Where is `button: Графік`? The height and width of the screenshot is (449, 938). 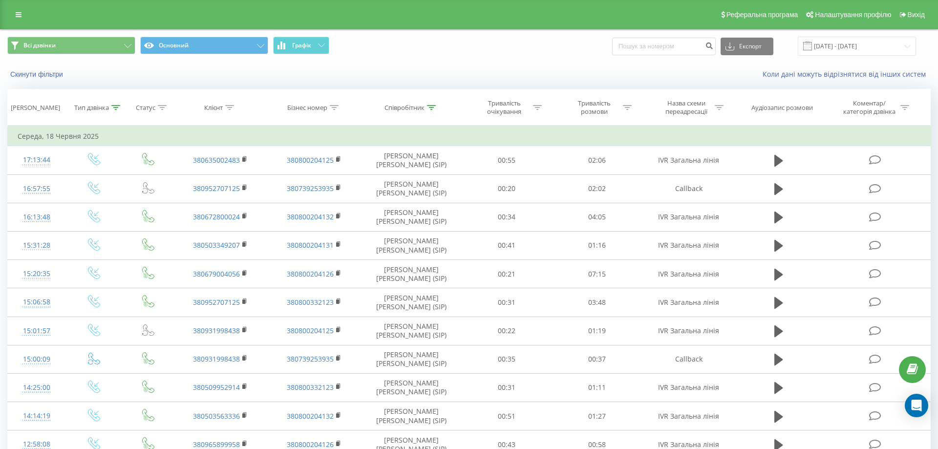
button: Графік is located at coordinates (301, 45).